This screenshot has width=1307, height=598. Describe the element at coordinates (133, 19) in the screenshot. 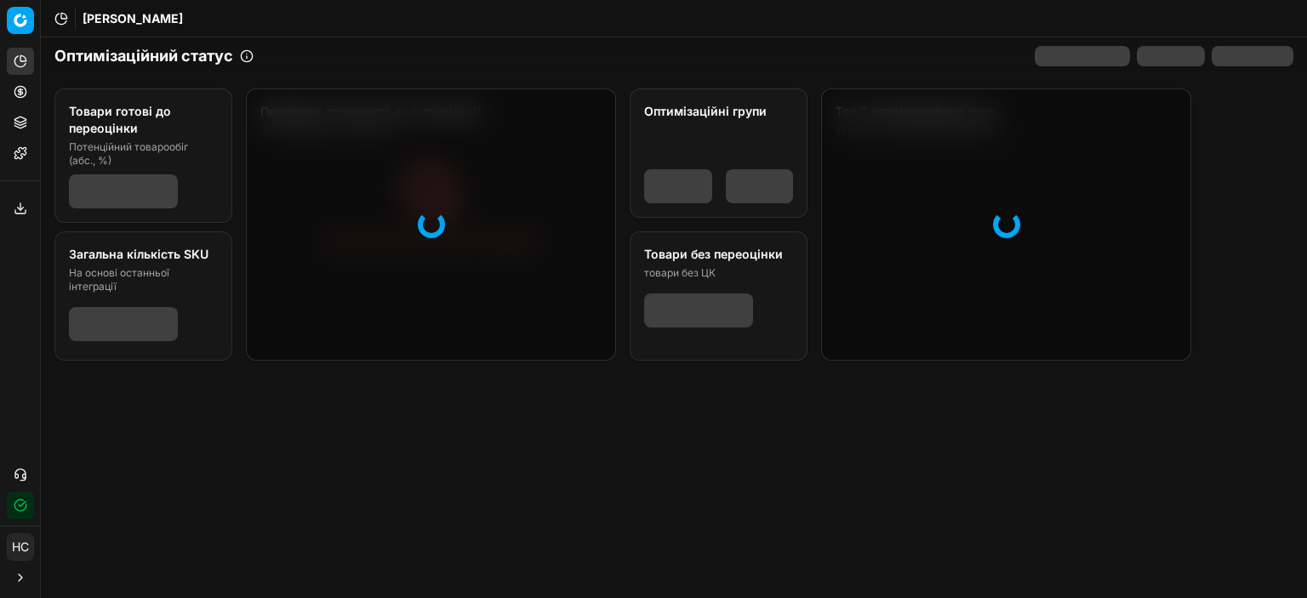

I see `nav: breadcrumb` at that location.